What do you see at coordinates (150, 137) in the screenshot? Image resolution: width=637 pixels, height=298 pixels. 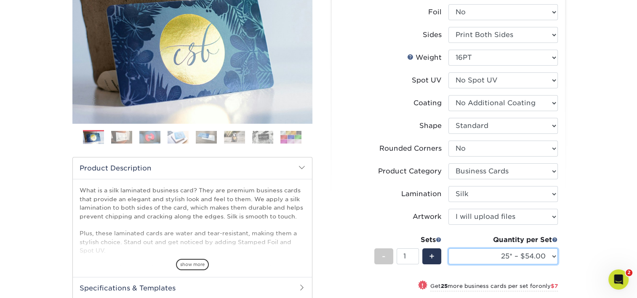 I see `img: Business Cards 03` at bounding box center [150, 137].